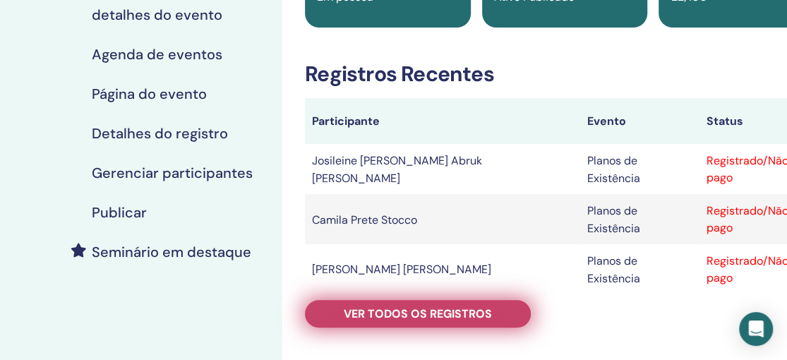  Describe the element at coordinates (172, 173) in the screenshot. I see `font: Gerenciar participantes` at that location.